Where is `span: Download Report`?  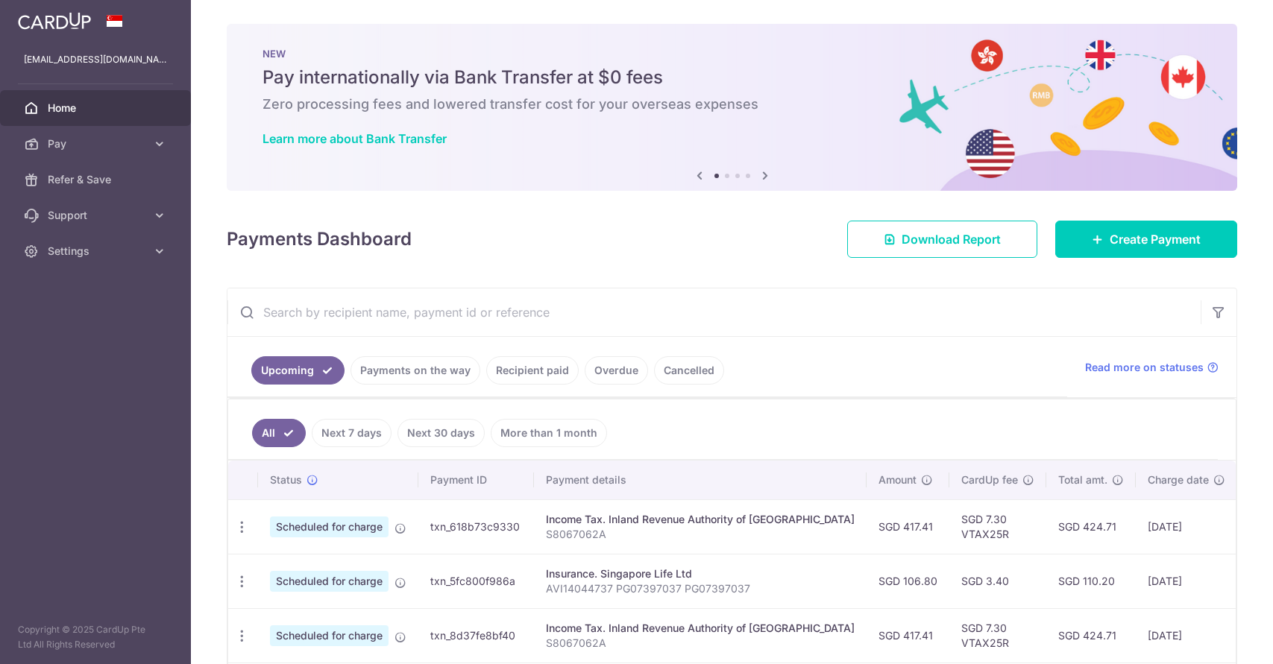 span: Download Report is located at coordinates (951, 239).